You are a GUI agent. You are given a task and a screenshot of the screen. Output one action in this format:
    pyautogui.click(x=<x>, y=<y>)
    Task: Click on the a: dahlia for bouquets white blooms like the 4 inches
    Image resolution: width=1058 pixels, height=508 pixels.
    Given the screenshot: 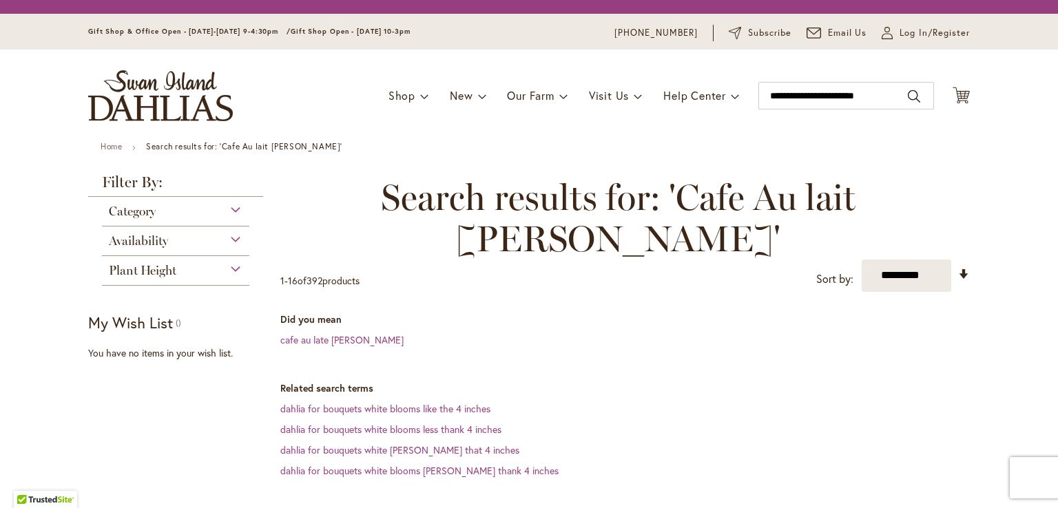 What is the action you would take?
    pyautogui.click(x=385, y=408)
    